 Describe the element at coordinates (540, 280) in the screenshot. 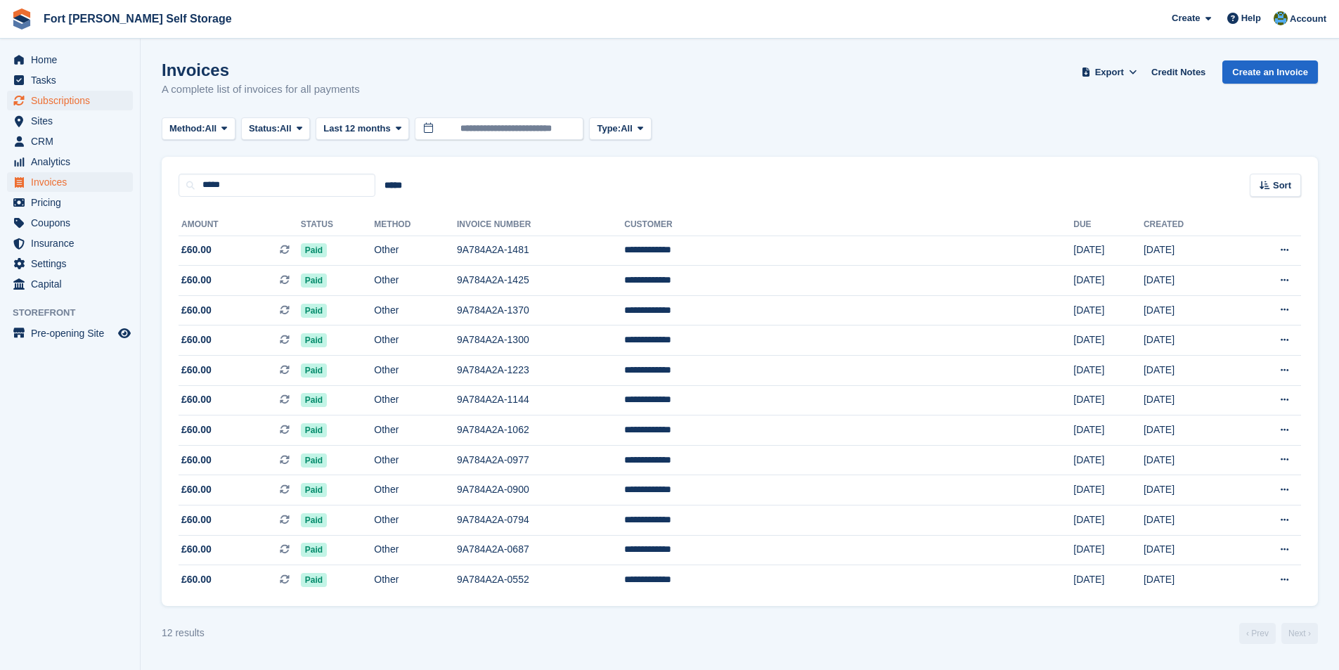

I see `td: 9A784A2A-1425` at that location.